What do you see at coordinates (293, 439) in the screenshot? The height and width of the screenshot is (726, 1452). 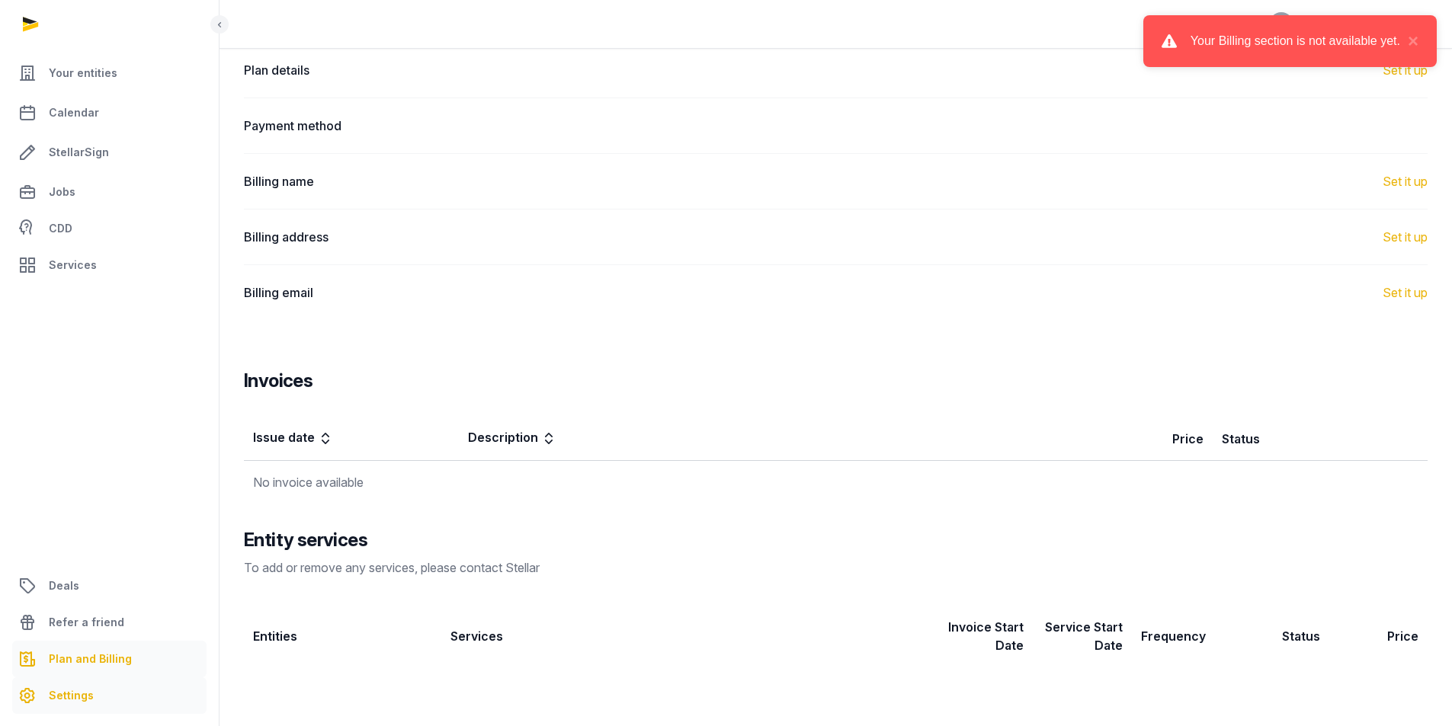 I see `div: Issue date` at bounding box center [293, 439].